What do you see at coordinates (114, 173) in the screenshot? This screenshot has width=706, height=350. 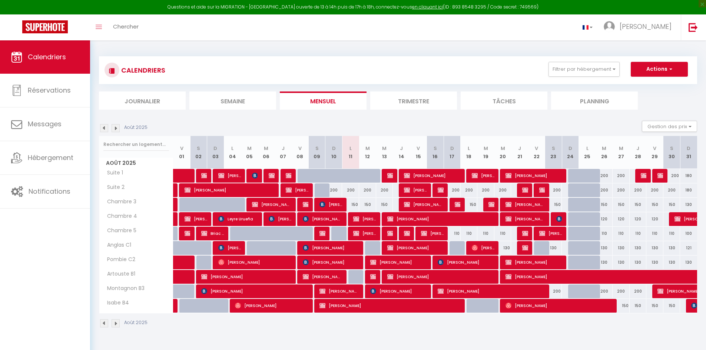 I see `span: Suite 1` at bounding box center [114, 173].